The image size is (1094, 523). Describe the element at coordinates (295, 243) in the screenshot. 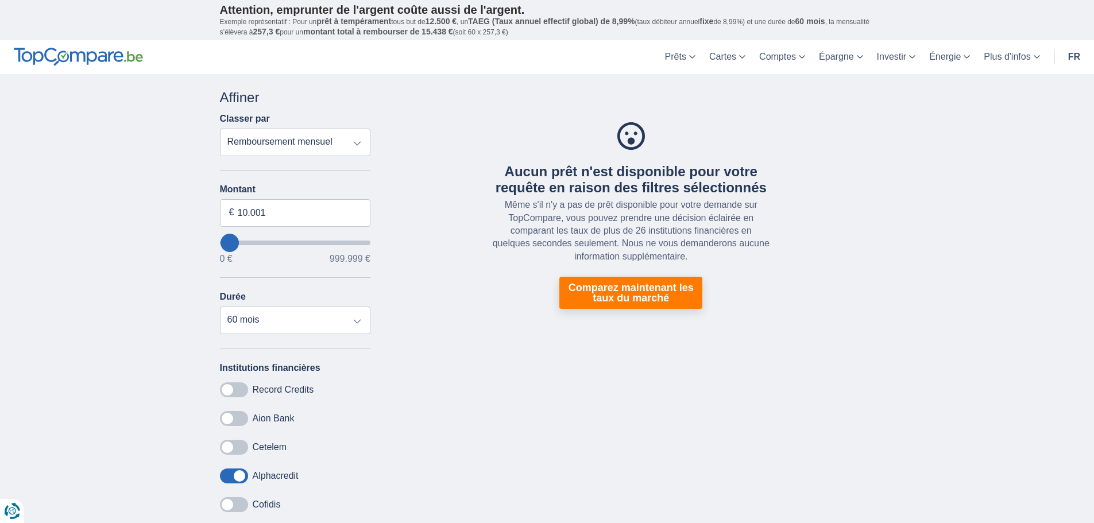

I see `a: wantToBorrow` at that location.